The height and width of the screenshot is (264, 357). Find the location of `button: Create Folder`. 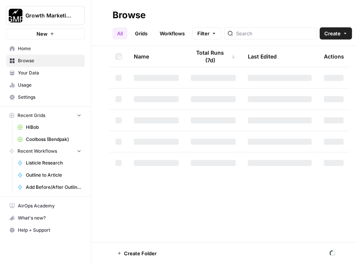

button: Create Folder is located at coordinates (137, 254).